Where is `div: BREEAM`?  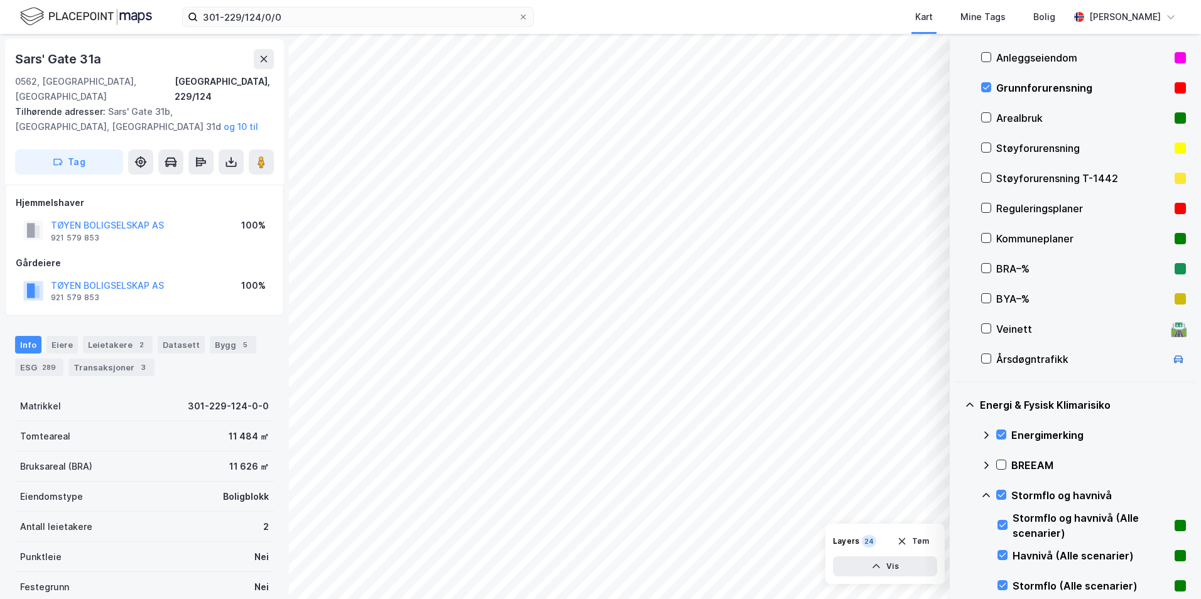
div: BREEAM is located at coordinates (1098, 465).